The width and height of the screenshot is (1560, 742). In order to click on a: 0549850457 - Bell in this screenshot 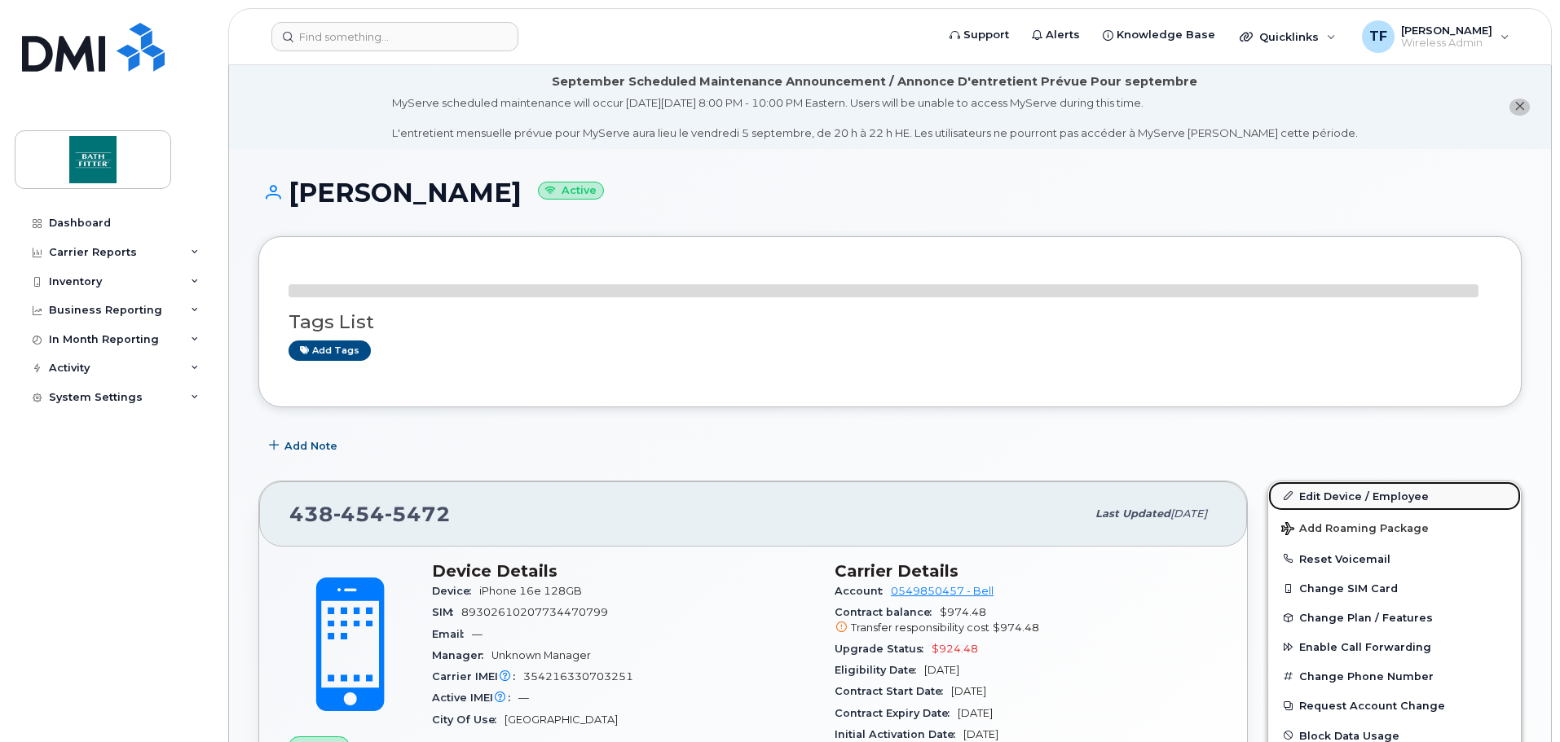, I will do `click(942, 591)`.